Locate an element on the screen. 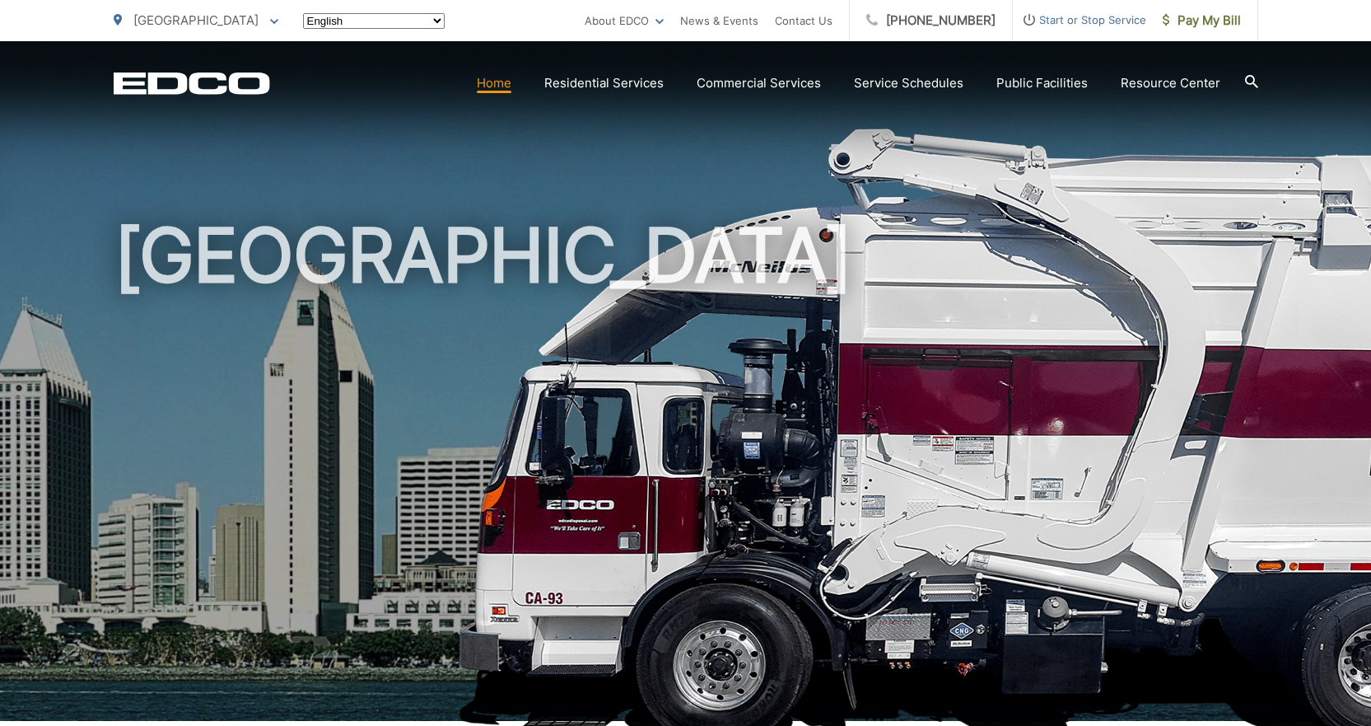 The height and width of the screenshot is (726, 1371). a: Residential Services is located at coordinates (604, 83).